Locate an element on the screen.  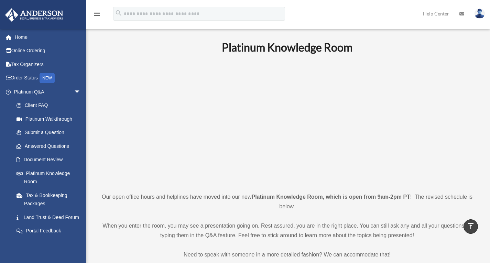
b: Platinum Knowledge Room is located at coordinates (287, 47).